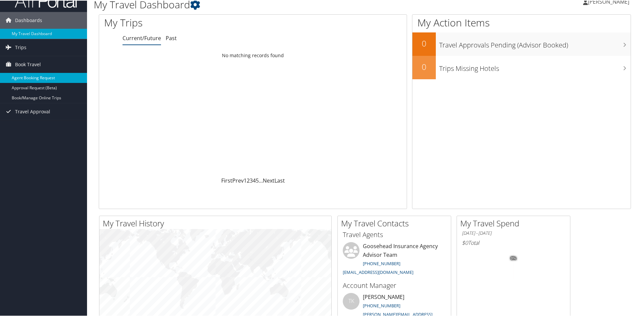 The image size is (640, 316). Describe the element at coordinates (535, 66) in the screenshot. I see `h3: Trips Missing Hotels` at that location.